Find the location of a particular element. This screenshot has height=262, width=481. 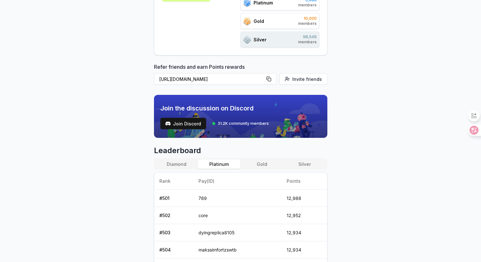

span: Join the discussion on Discord is located at coordinates (215, 108).